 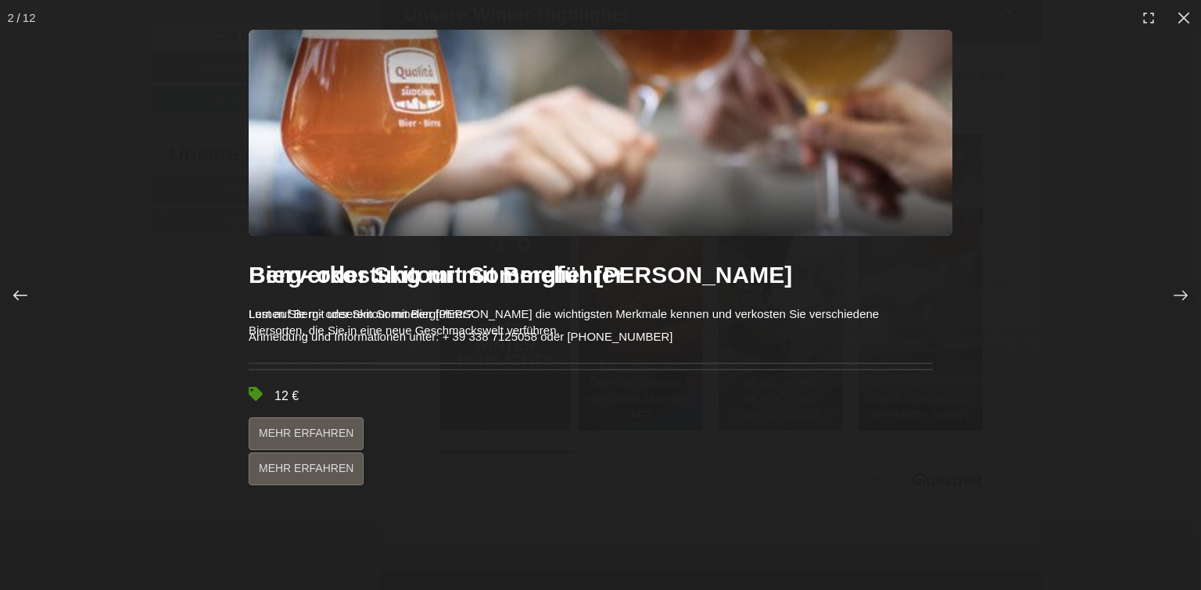 I want to click on span: 2, so click(x=10, y=17).